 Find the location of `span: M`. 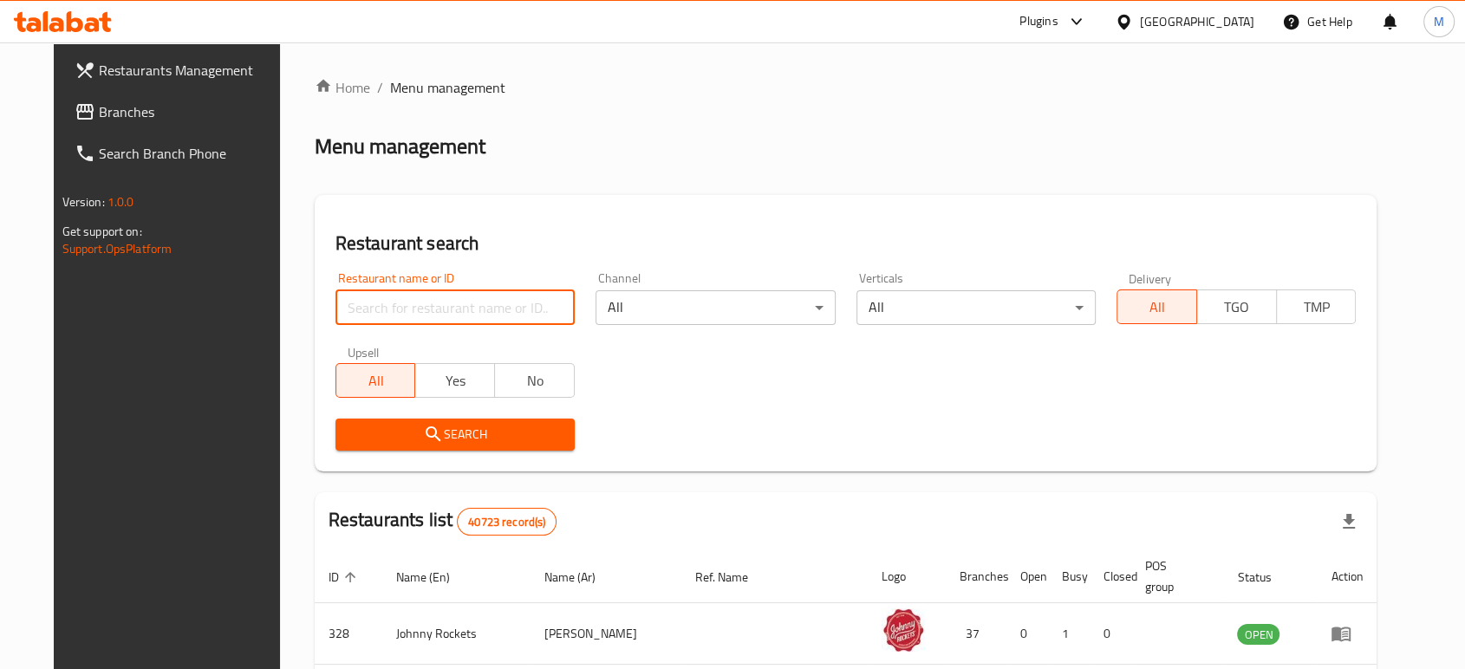

span: M is located at coordinates (1439, 22).